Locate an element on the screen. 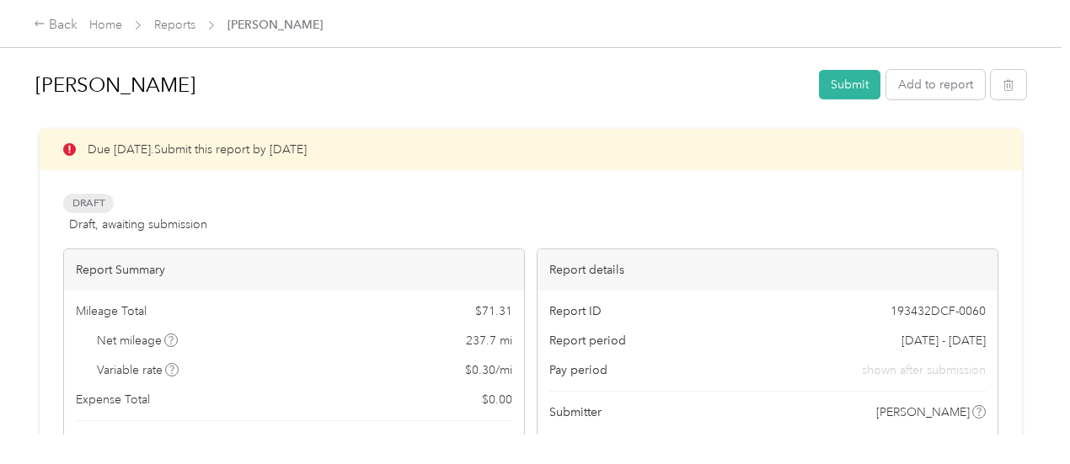 Image resolution: width=1070 pixels, height=464 pixels. a: Home is located at coordinates (105, 24).